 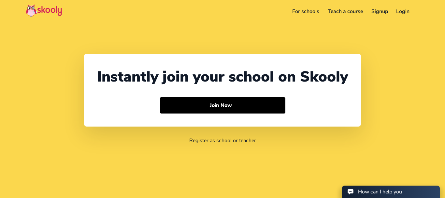 I want to click on a: For schools, so click(x=306, y=11).